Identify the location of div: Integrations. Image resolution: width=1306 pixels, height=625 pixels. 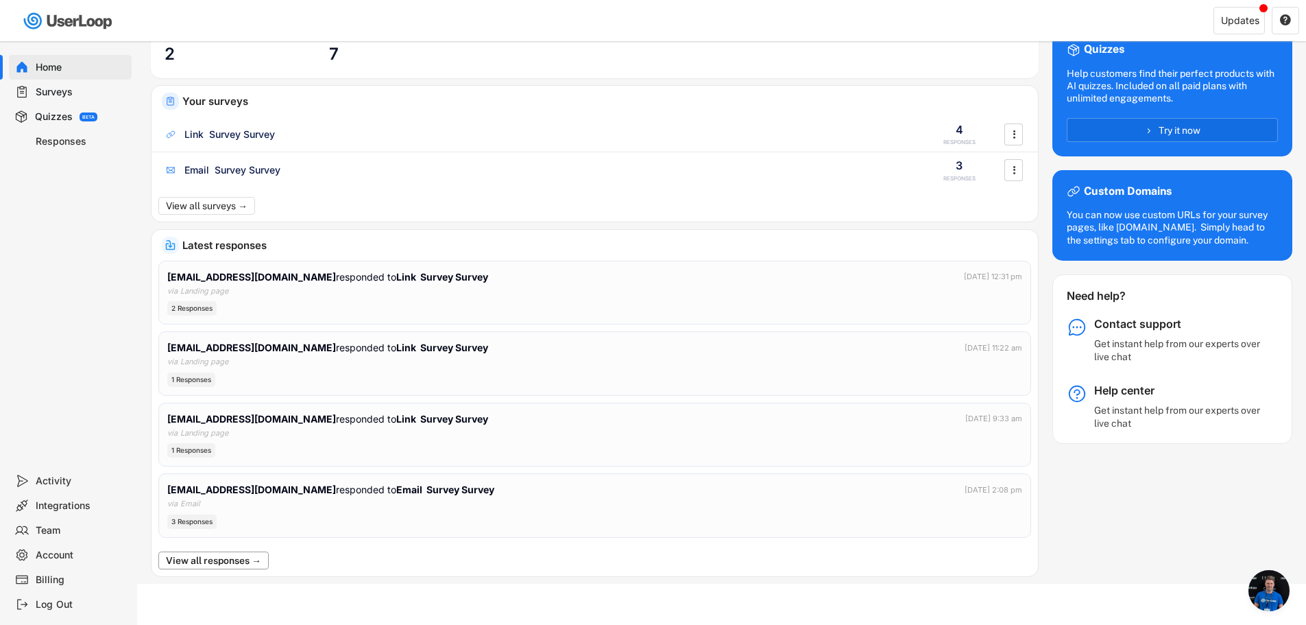
(81, 505).